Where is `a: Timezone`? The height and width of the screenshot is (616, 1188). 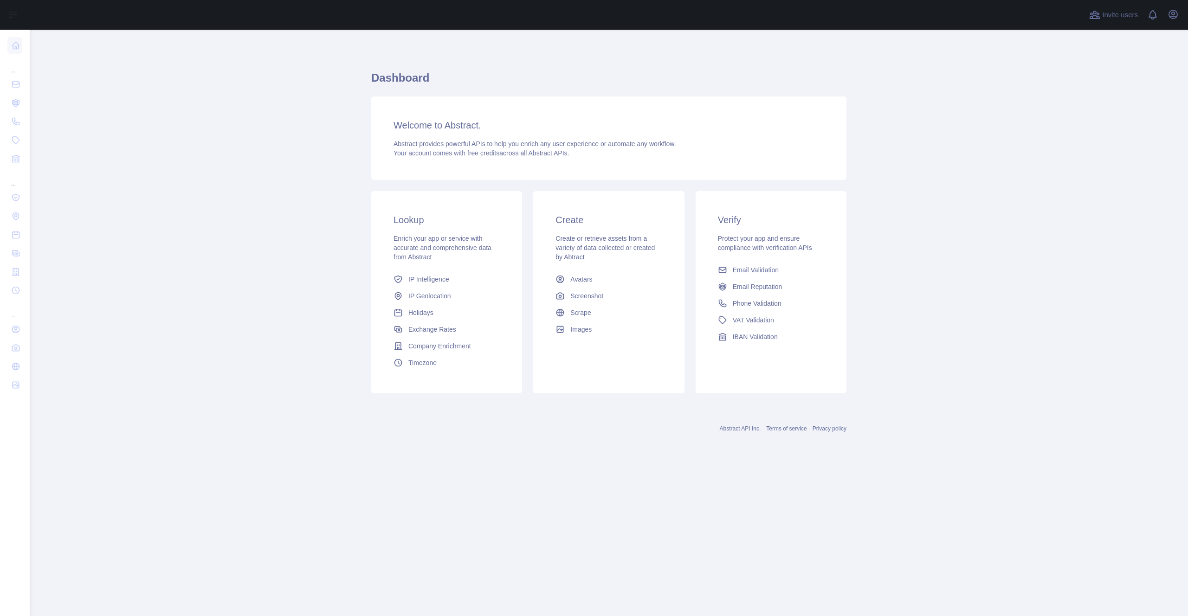 a: Timezone is located at coordinates (446, 363).